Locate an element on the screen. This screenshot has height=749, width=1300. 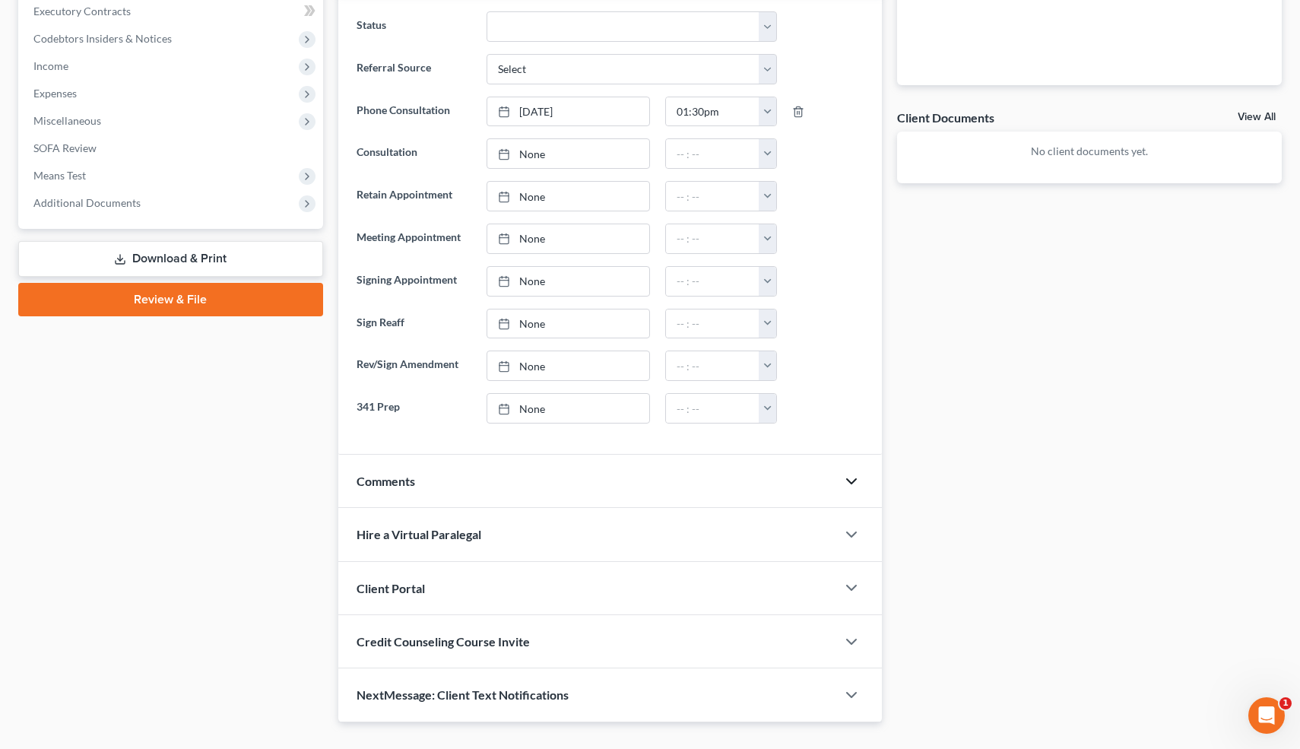
span: Executory Contracts is located at coordinates (82, 11).